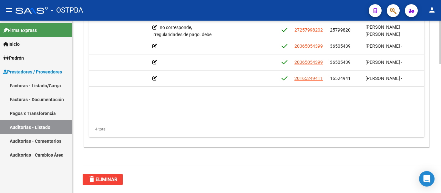 The height and width of the screenshot is (193, 441). Describe the element at coordinates (308, 78) in the screenshot. I see `span: 20165249411` at that location.